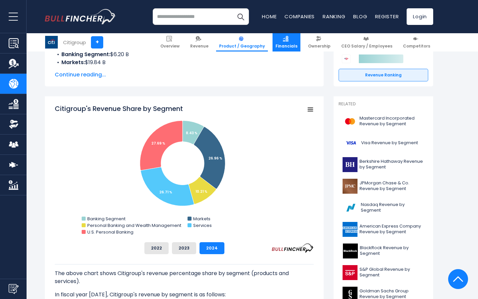 This screenshot has width=478, height=299. What do you see at coordinates (212, 248) in the screenshot?
I see `button: 2024` at bounding box center [212, 248].